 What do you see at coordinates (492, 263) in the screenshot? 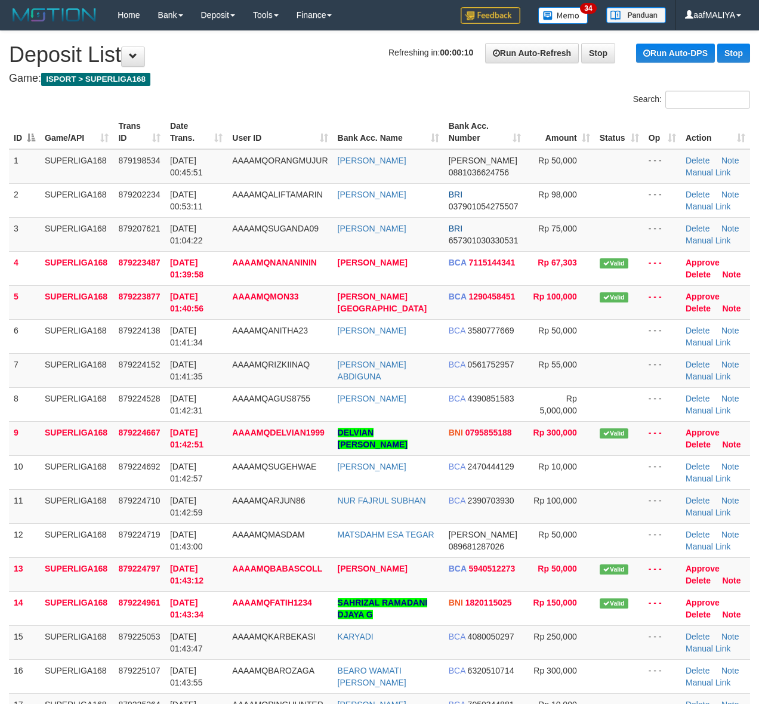
I see `span: Copy 7115144341 to clipboard` at bounding box center [492, 263].